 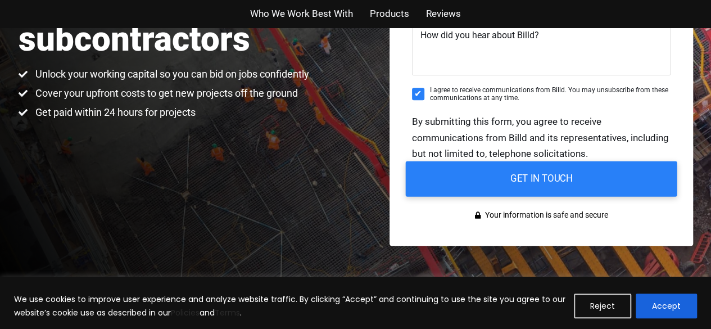 I want to click on span: Cover your upfront costs to get new projects off the ground, so click(x=165, y=93).